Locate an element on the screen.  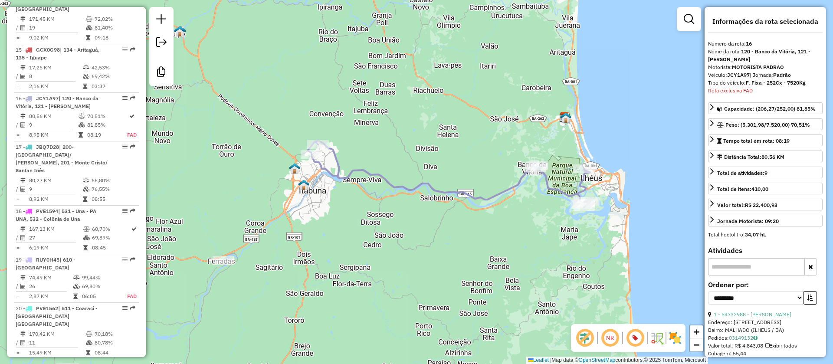
div: Motorista: is located at coordinates (765, 67).